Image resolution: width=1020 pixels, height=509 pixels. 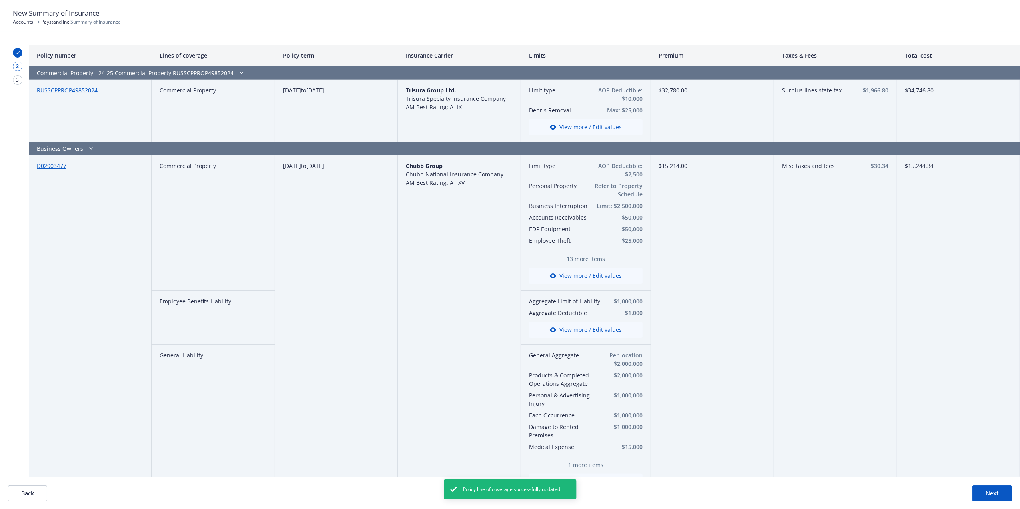 What do you see at coordinates (424, 166) in the screenshot?
I see `span: Chubb Group` at bounding box center [424, 166].